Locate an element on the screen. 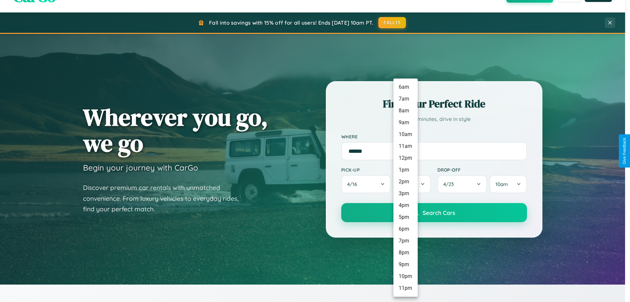 This screenshot has width=630, height=302. li: 9am is located at coordinates (406, 122).